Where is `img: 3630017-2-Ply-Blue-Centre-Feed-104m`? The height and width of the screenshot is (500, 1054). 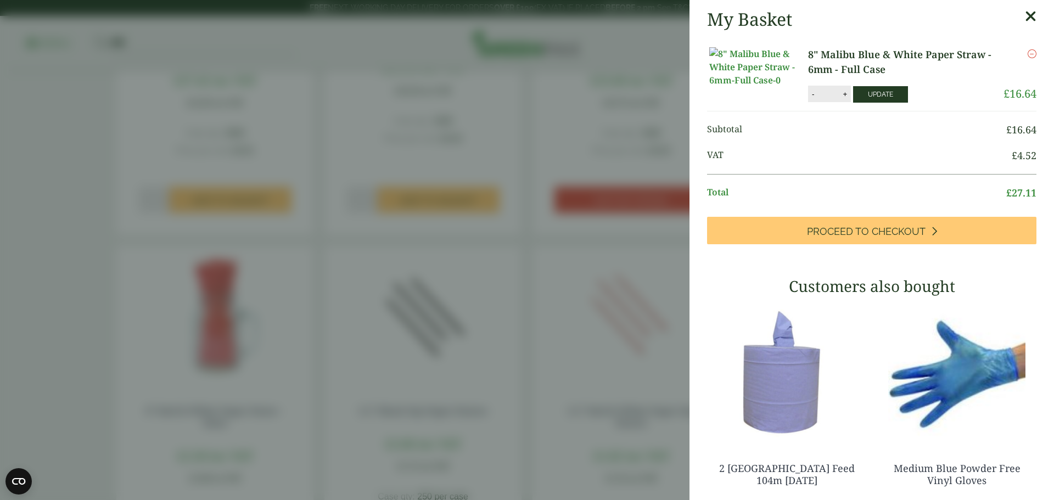
img: 3630017-2-Ply-Blue-Centre-Feed-104m is located at coordinates (787, 372).